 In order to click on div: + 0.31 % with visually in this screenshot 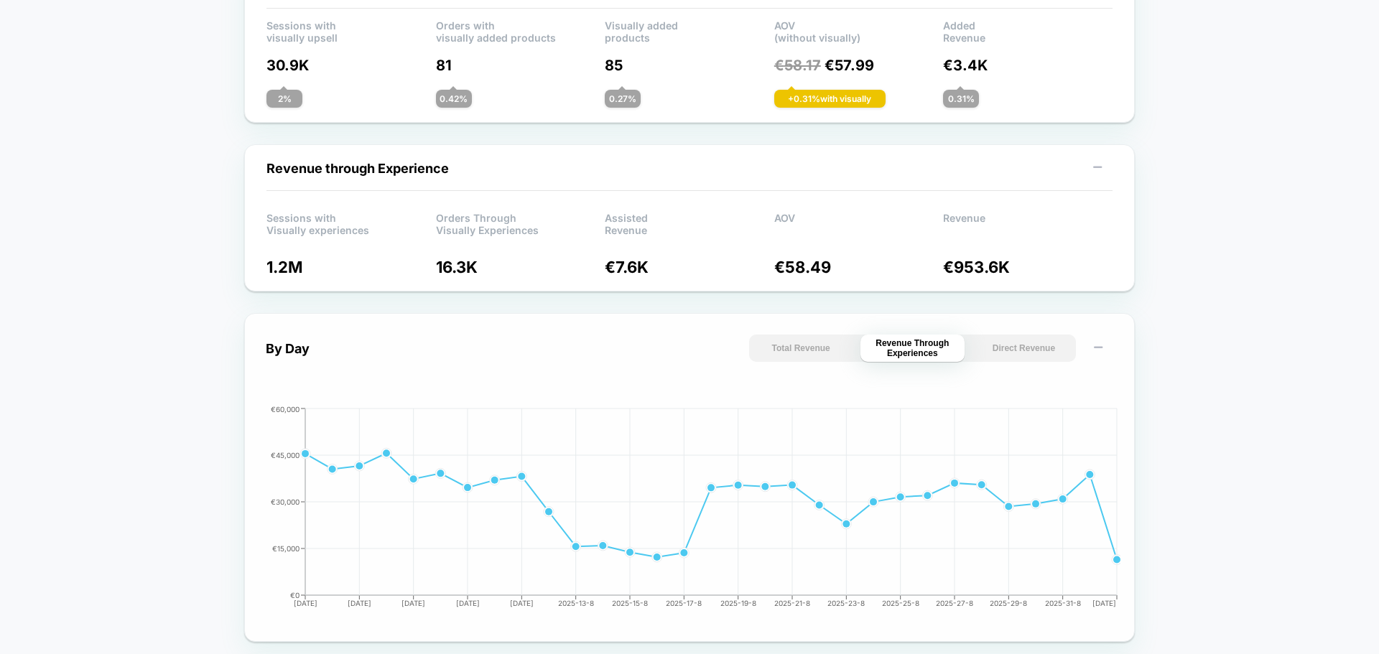, I will do `click(829, 98)`.